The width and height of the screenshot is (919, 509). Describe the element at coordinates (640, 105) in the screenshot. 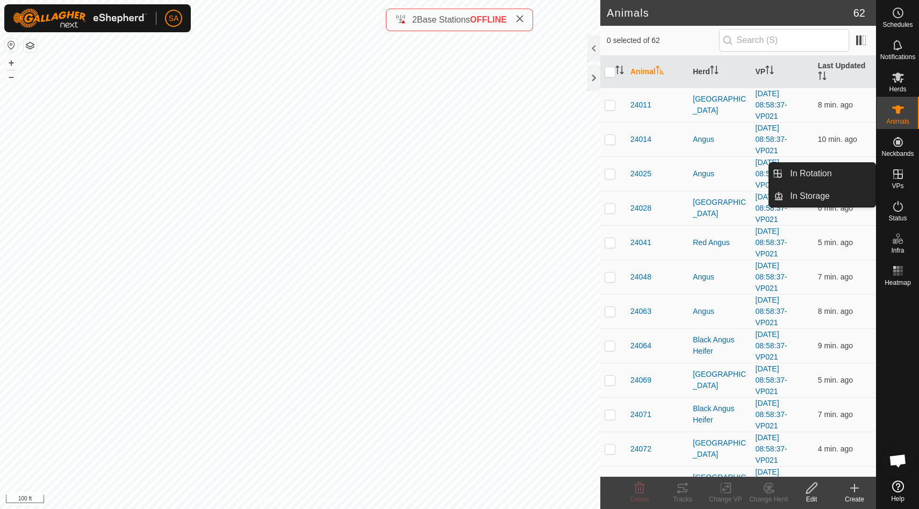

I see `span: 24011` at that location.